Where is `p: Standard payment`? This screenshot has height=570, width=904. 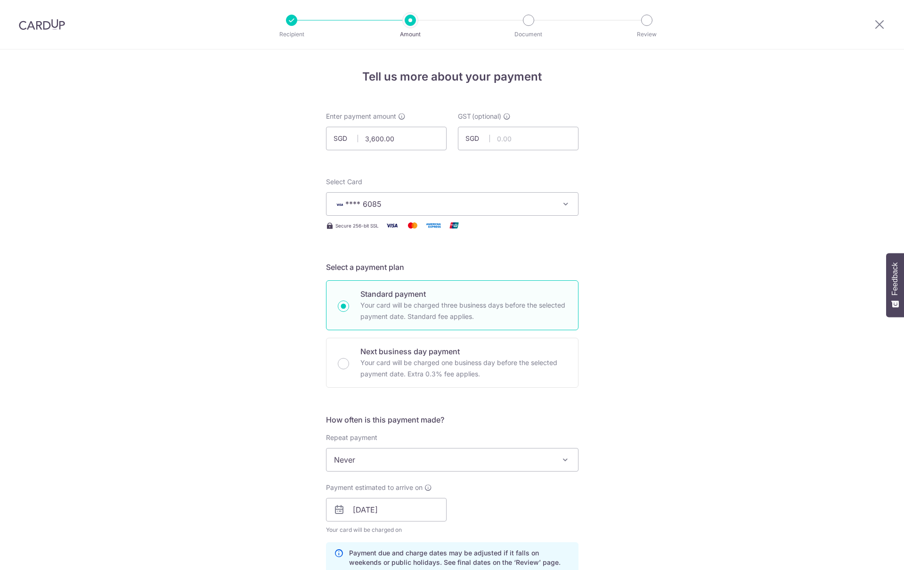
p: Standard payment is located at coordinates (463, 294).